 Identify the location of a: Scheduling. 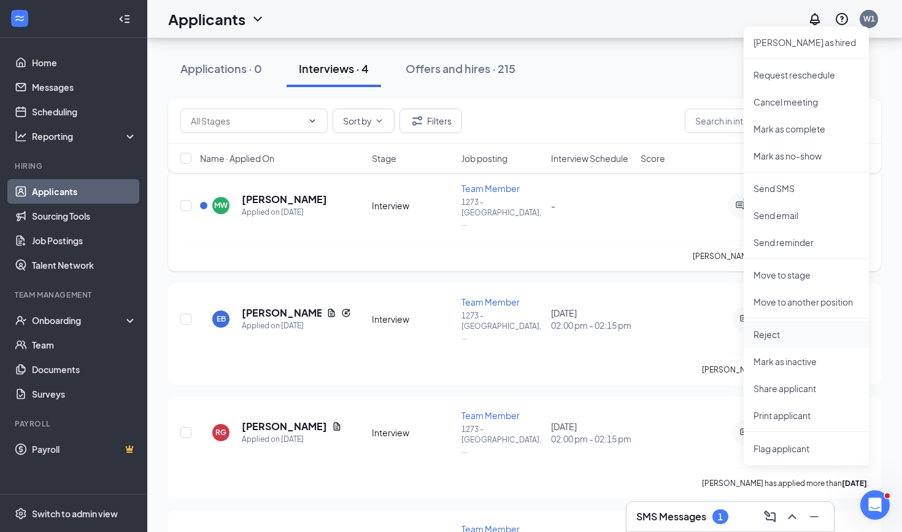
(84, 112).